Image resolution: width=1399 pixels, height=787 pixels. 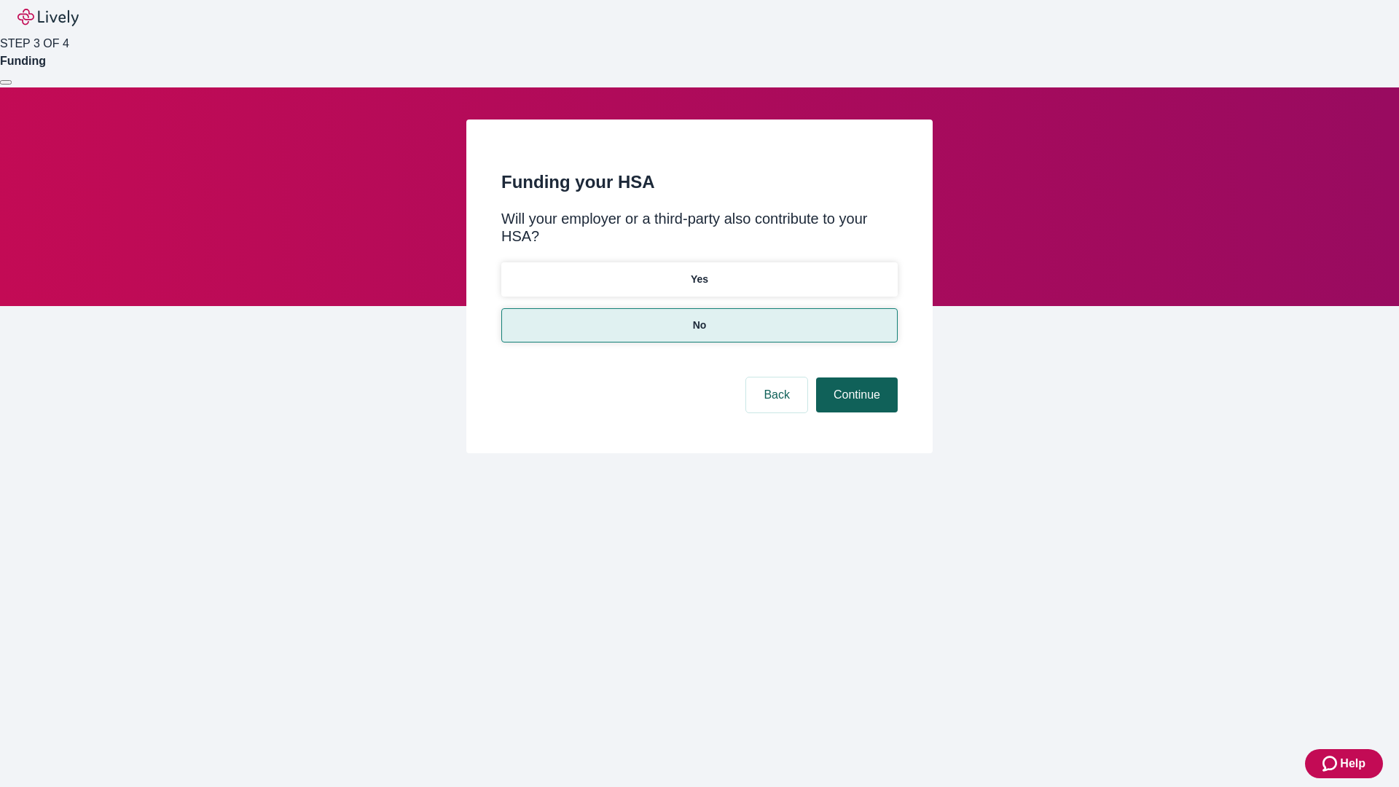 What do you see at coordinates (1331, 763) in the screenshot?
I see `svg: Zendesk support icon` at bounding box center [1331, 763].